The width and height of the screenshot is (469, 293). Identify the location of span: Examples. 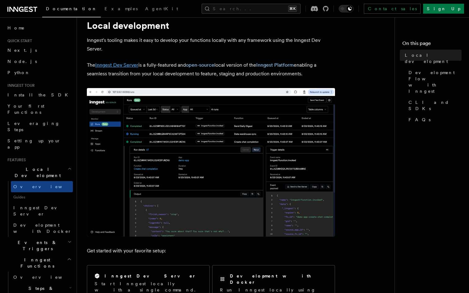
(121, 9).